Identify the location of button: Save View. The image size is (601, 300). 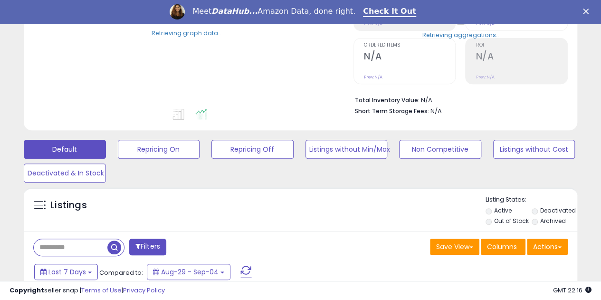
(455, 247).